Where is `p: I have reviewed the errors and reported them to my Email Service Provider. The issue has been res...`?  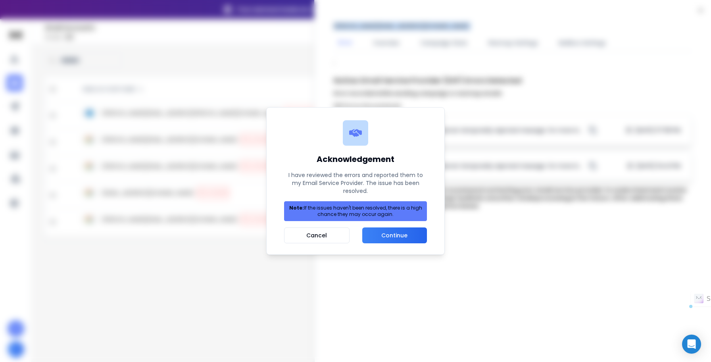
p: I have reviewed the errors and reported them to my Email Service Provider. The issue has been res... is located at coordinates (355, 183).